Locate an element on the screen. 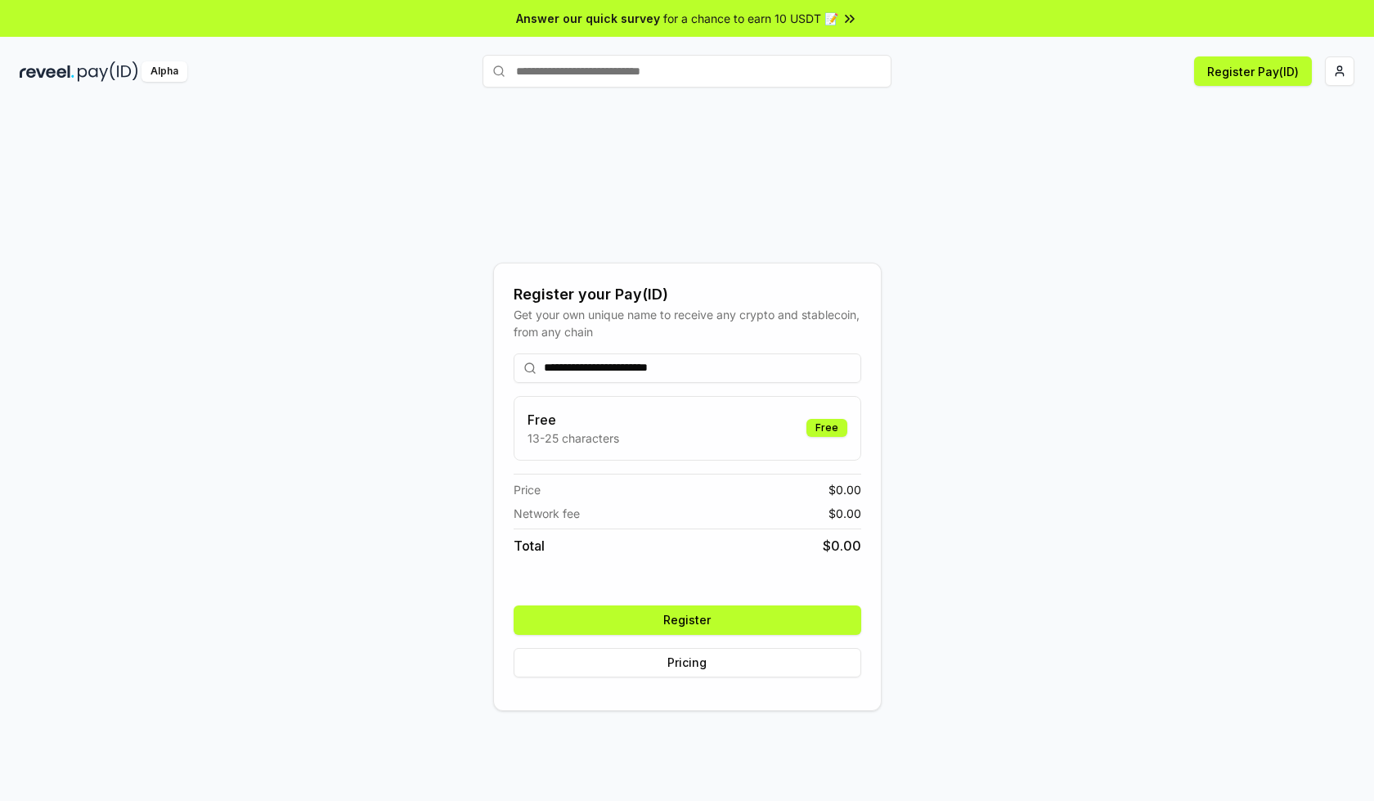 This screenshot has height=801, width=1374. span: for a chance to earn 10 USDT 📝 is located at coordinates (751, 18).